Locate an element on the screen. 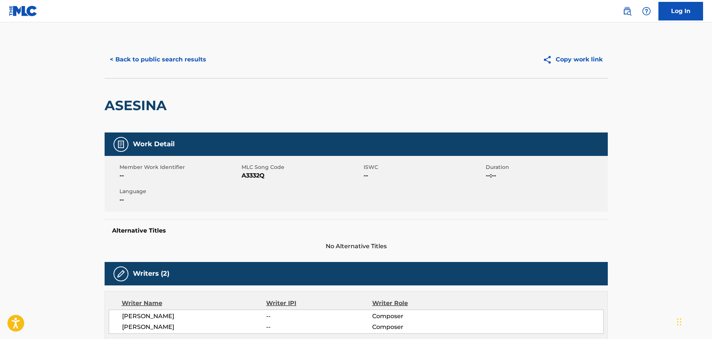 This screenshot has width=712, height=339. span: ISWC is located at coordinates (424, 167).